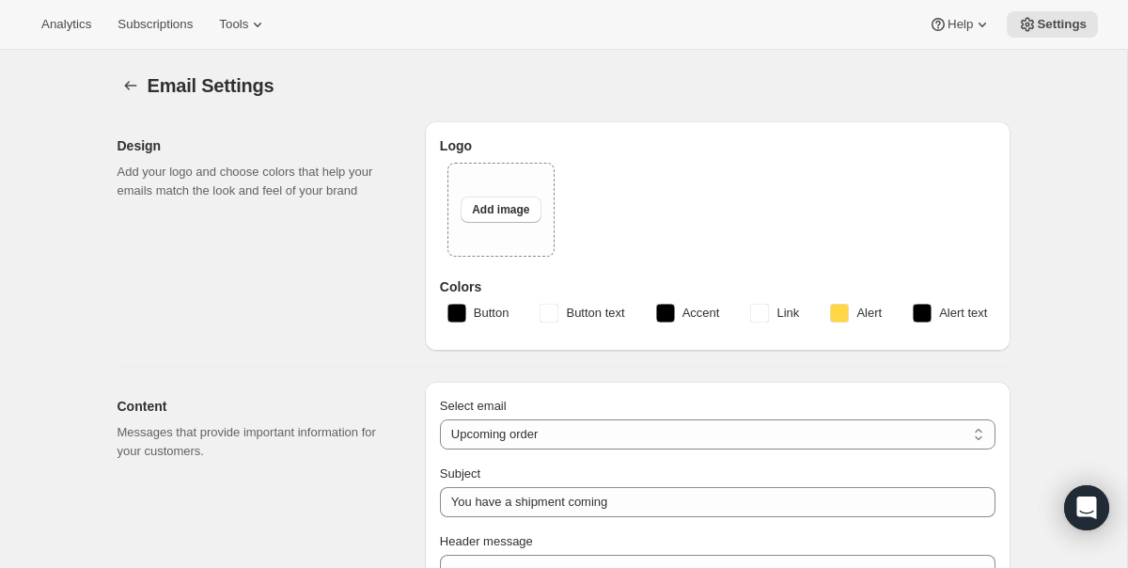  I want to click on span: Alert text, so click(963, 313).